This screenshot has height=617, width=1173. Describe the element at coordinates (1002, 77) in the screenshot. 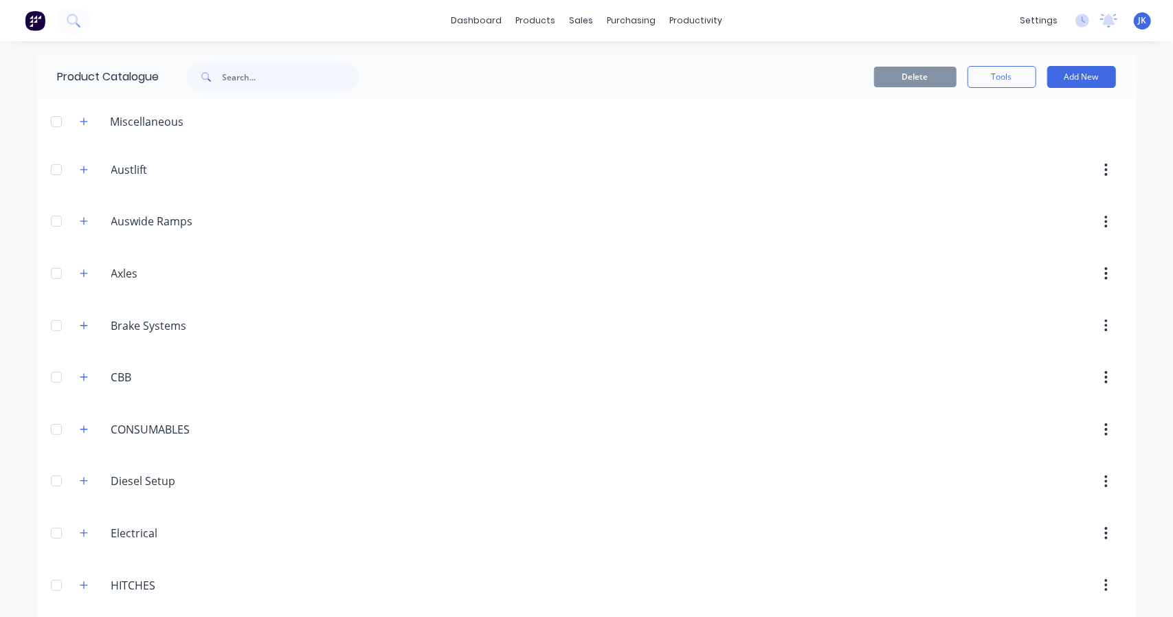

I see `button: Tools` at that location.